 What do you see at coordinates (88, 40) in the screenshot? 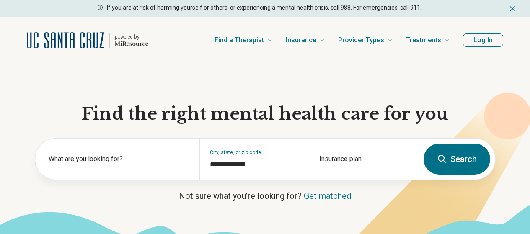
I see `a: Home page` at bounding box center [88, 40].